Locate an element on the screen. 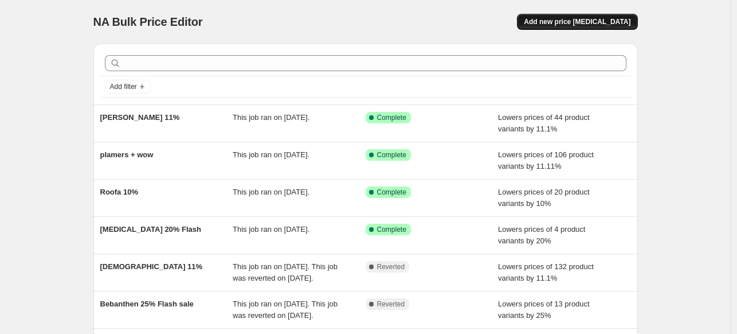  span: Lowers prices of 20 product variants by 10% is located at coordinates (544, 197).